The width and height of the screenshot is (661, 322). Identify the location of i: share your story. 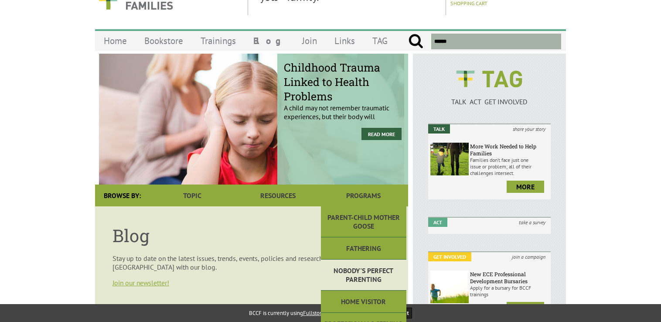
(529, 129).